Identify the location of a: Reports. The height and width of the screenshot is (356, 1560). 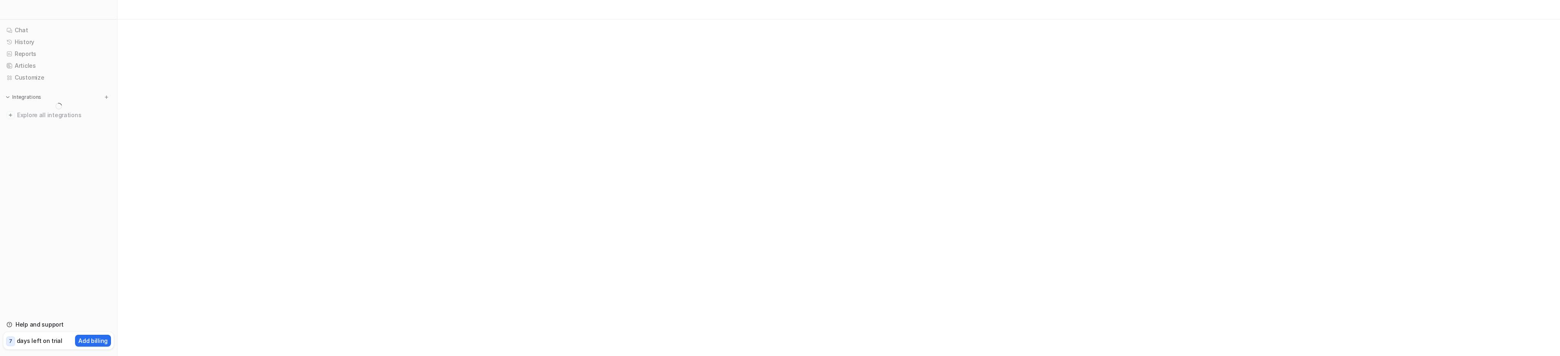
(58, 54).